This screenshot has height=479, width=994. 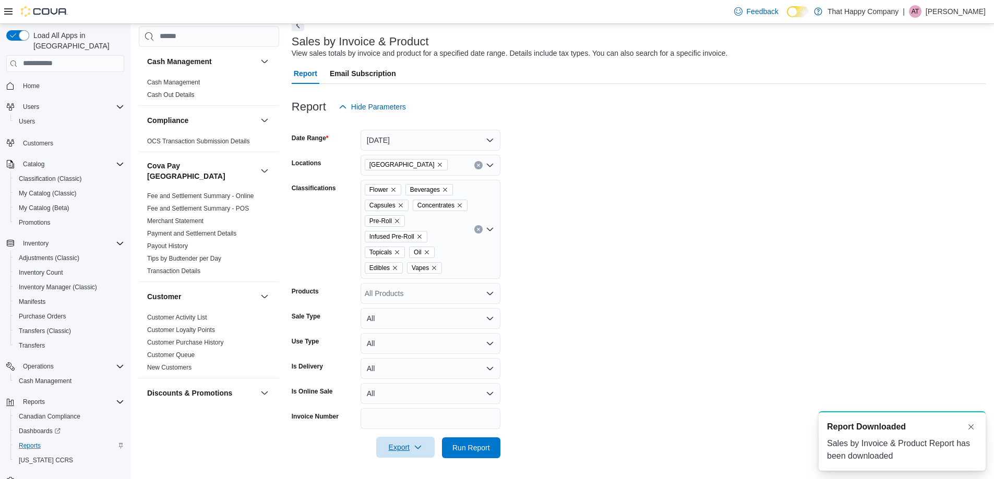 What do you see at coordinates (386, 205) in the screenshot?
I see `span: Capsules` at bounding box center [386, 205].